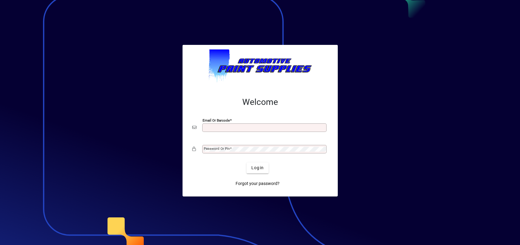  Describe the element at coordinates (257, 168) in the screenshot. I see `button: Login` at that location.